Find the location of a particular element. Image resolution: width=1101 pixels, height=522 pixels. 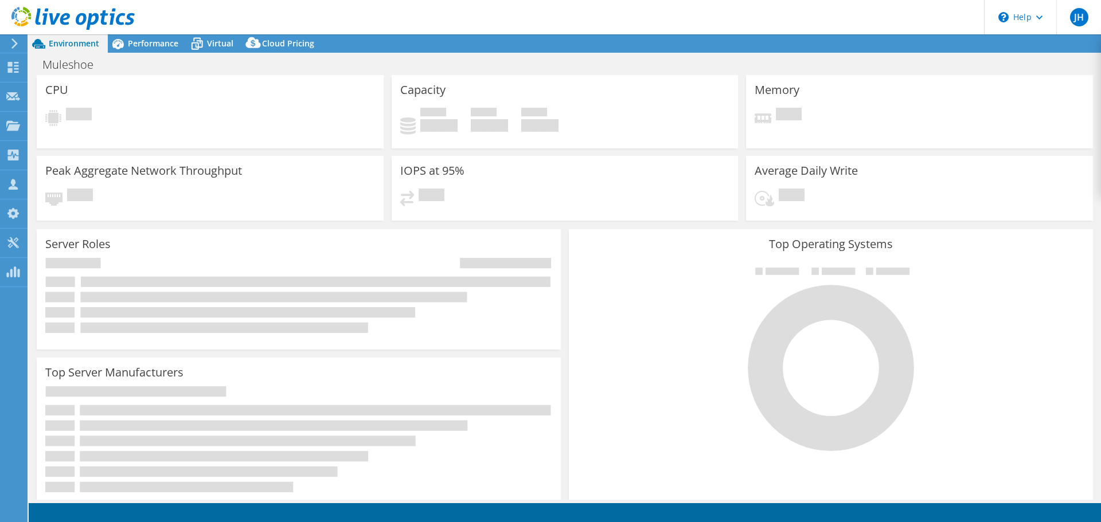

h3: Peak Aggregate Network Throughput is located at coordinates (143, 171).